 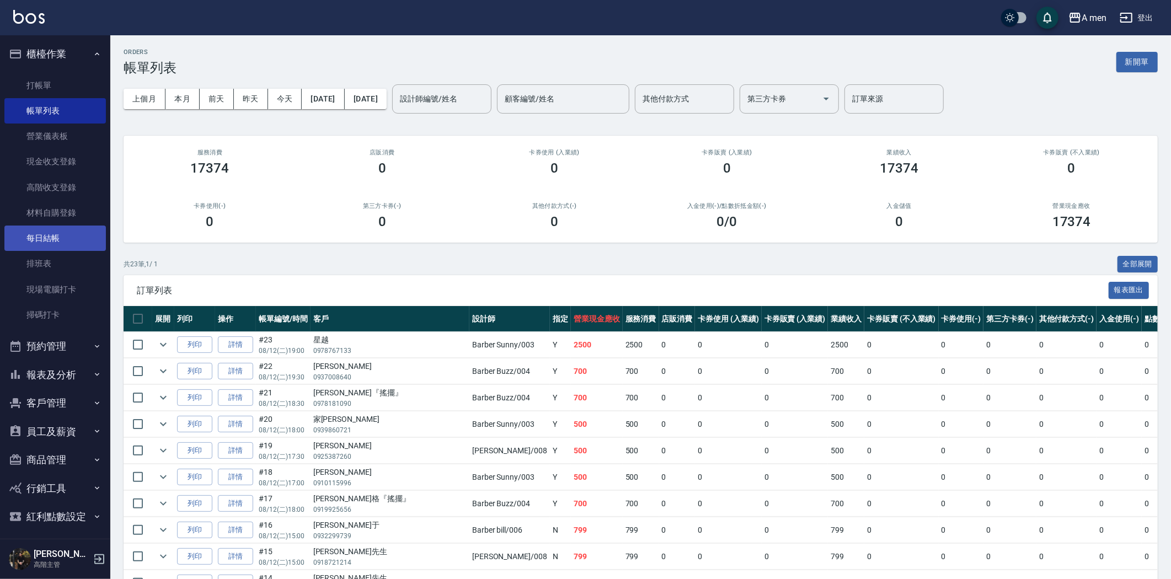 I want to click on h2: ORDERS, so click(x=150, y=52).